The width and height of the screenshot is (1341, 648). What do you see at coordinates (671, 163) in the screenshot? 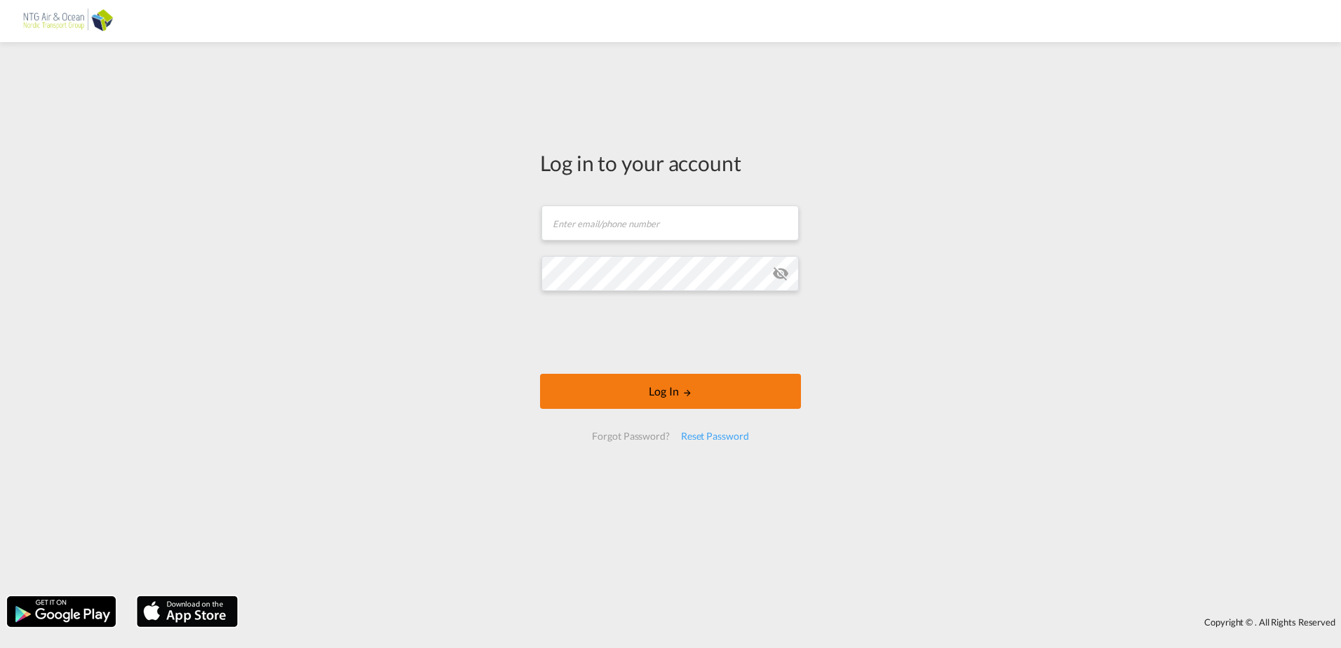
I see `div: Log in to your account` at bounding box center [671, 163].